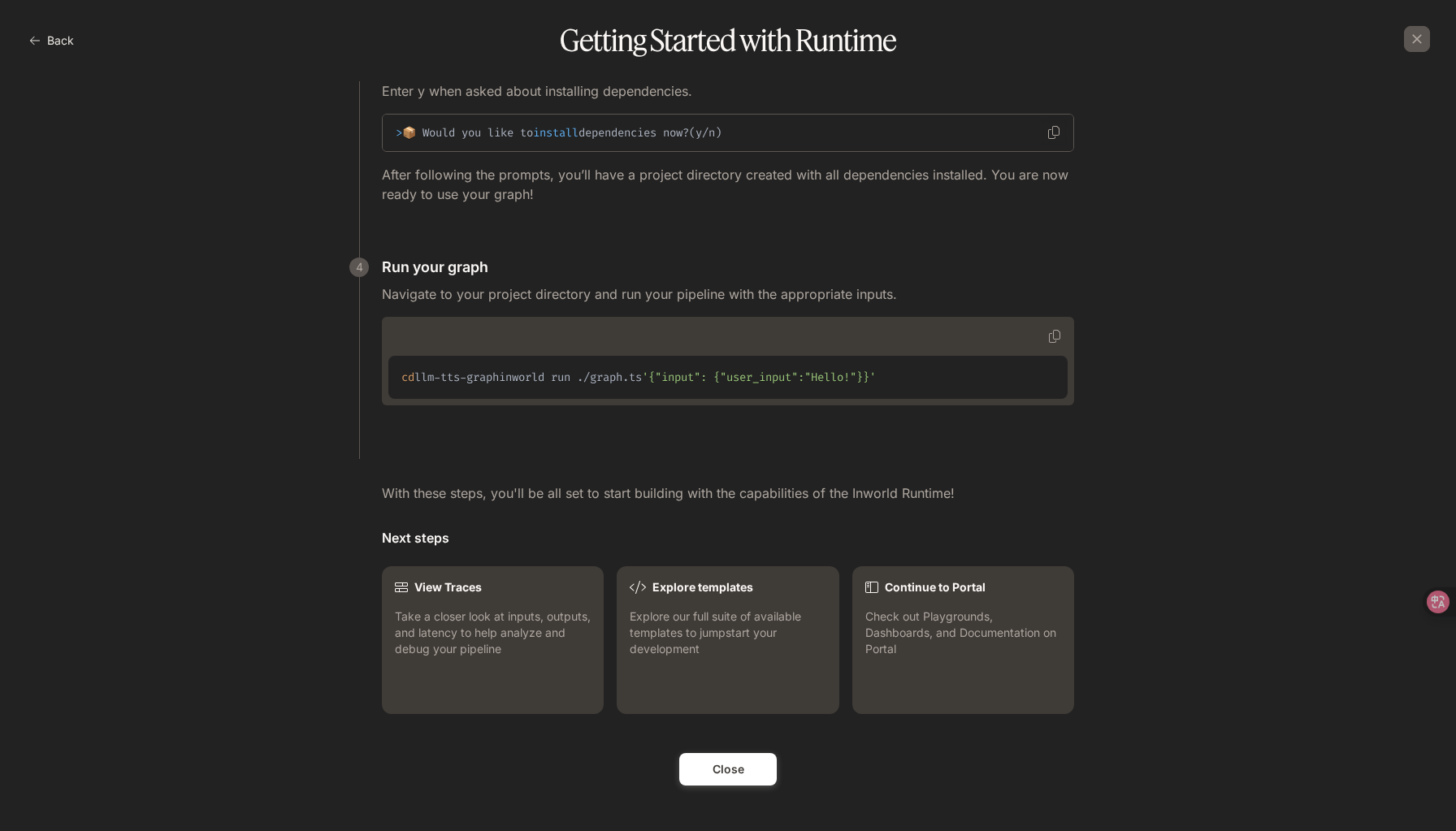 Image resolution: width=1456 pixels, height=831 pixels. Describe the element at coordinates (407, 377) in the screenshot. I see `span: cd` at that location.